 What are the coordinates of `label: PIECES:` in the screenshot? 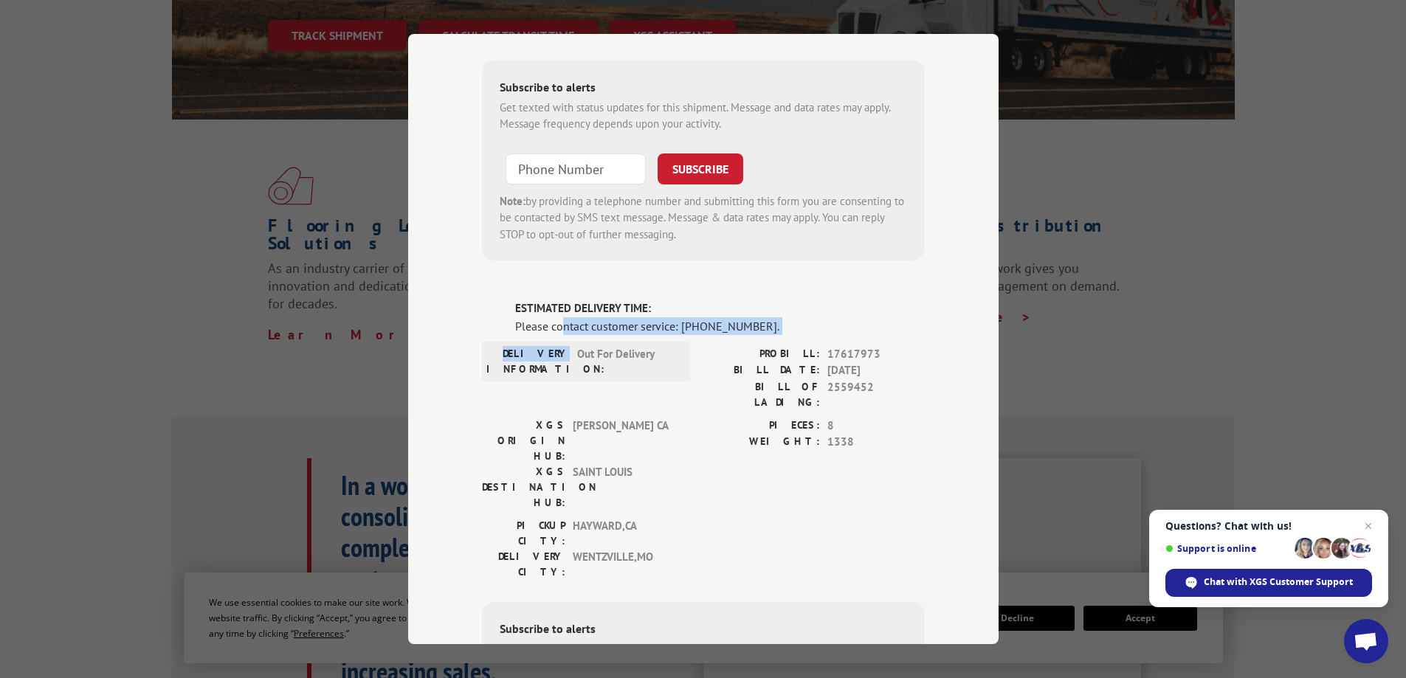 It's located at (762, 426).